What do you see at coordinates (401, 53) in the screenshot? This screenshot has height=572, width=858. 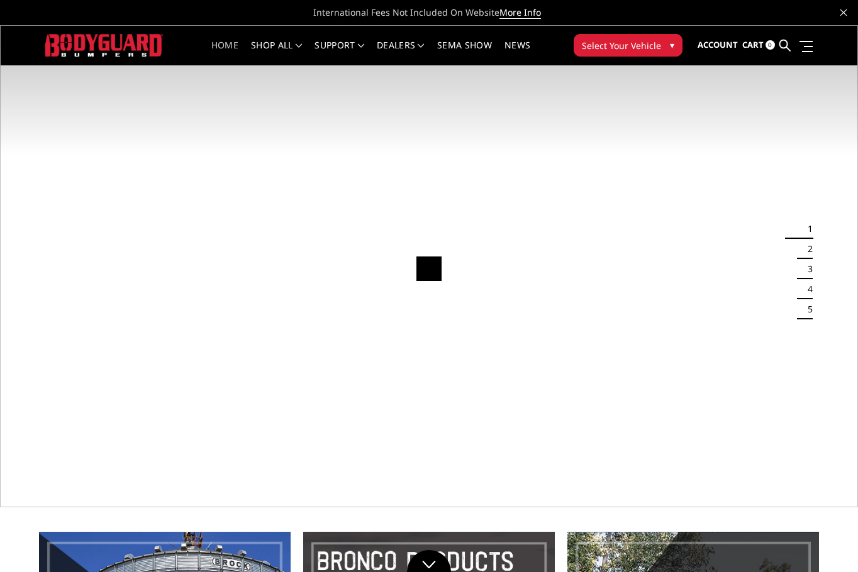 I see `a: Dealers` at bounding box center [401, 53].